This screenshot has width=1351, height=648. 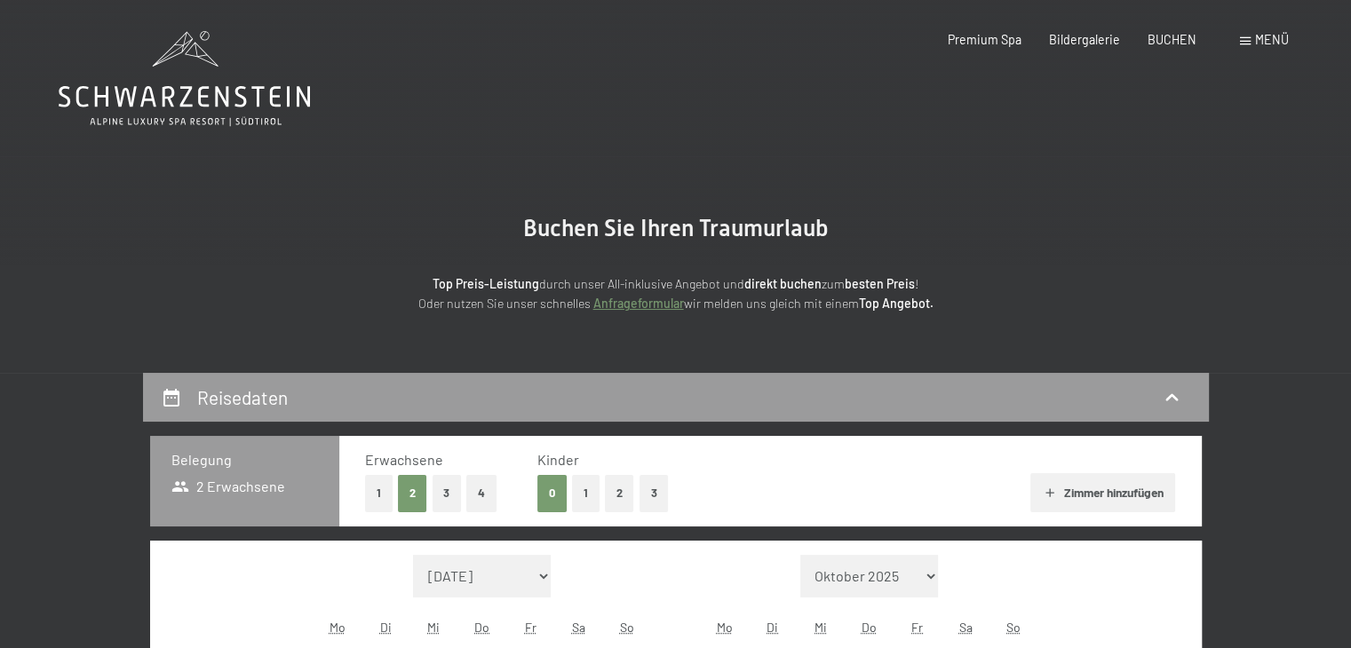 I want to click on p: durch unser All-inklusive Angebot und zum ! Oder nutzen Sie unser schnelles wir melden uns gleich..., so click(x=676, y=294).